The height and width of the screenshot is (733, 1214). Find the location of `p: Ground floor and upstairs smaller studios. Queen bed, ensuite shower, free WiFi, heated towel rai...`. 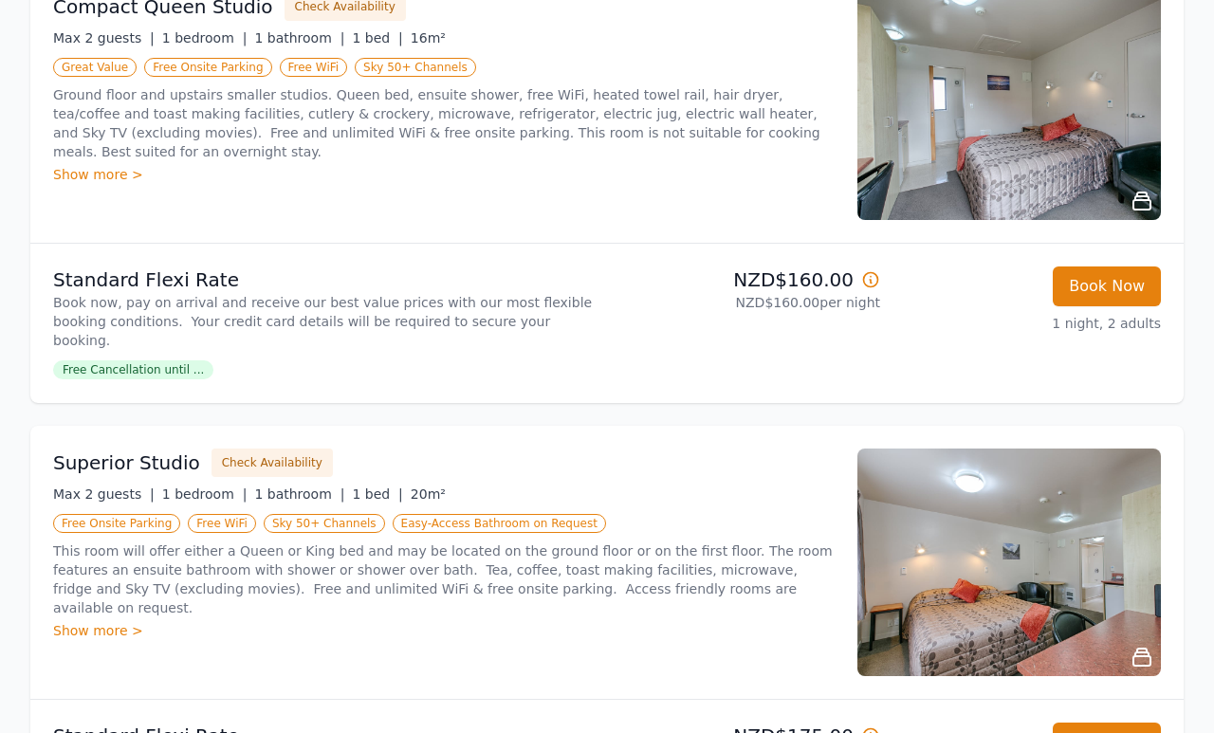

p: Ground floor and upstairs smaller studios. Queen bed, ensuite shower, free WiFi, heated towel rai... is located at coordinates (444, 123).